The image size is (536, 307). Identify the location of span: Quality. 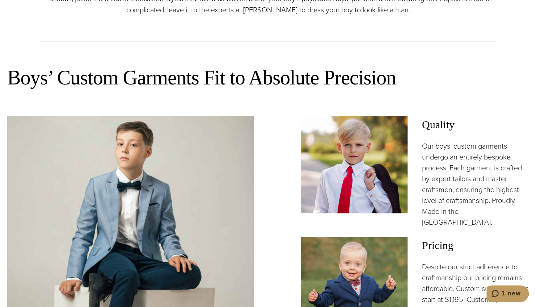
(476, 125).